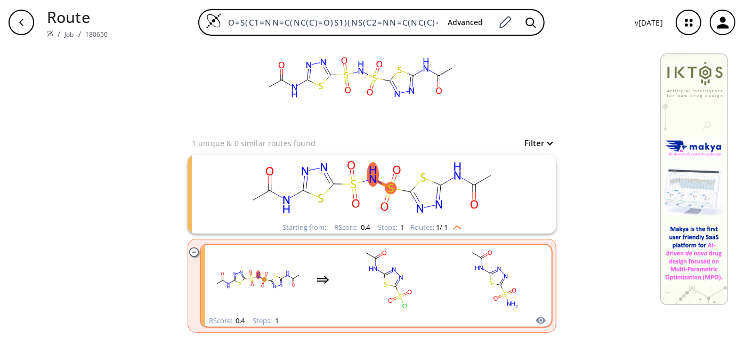  What do you see at coordinates (96, 34) in the screenshot?
I see `a: 180650` at bounding box center [96, 34].